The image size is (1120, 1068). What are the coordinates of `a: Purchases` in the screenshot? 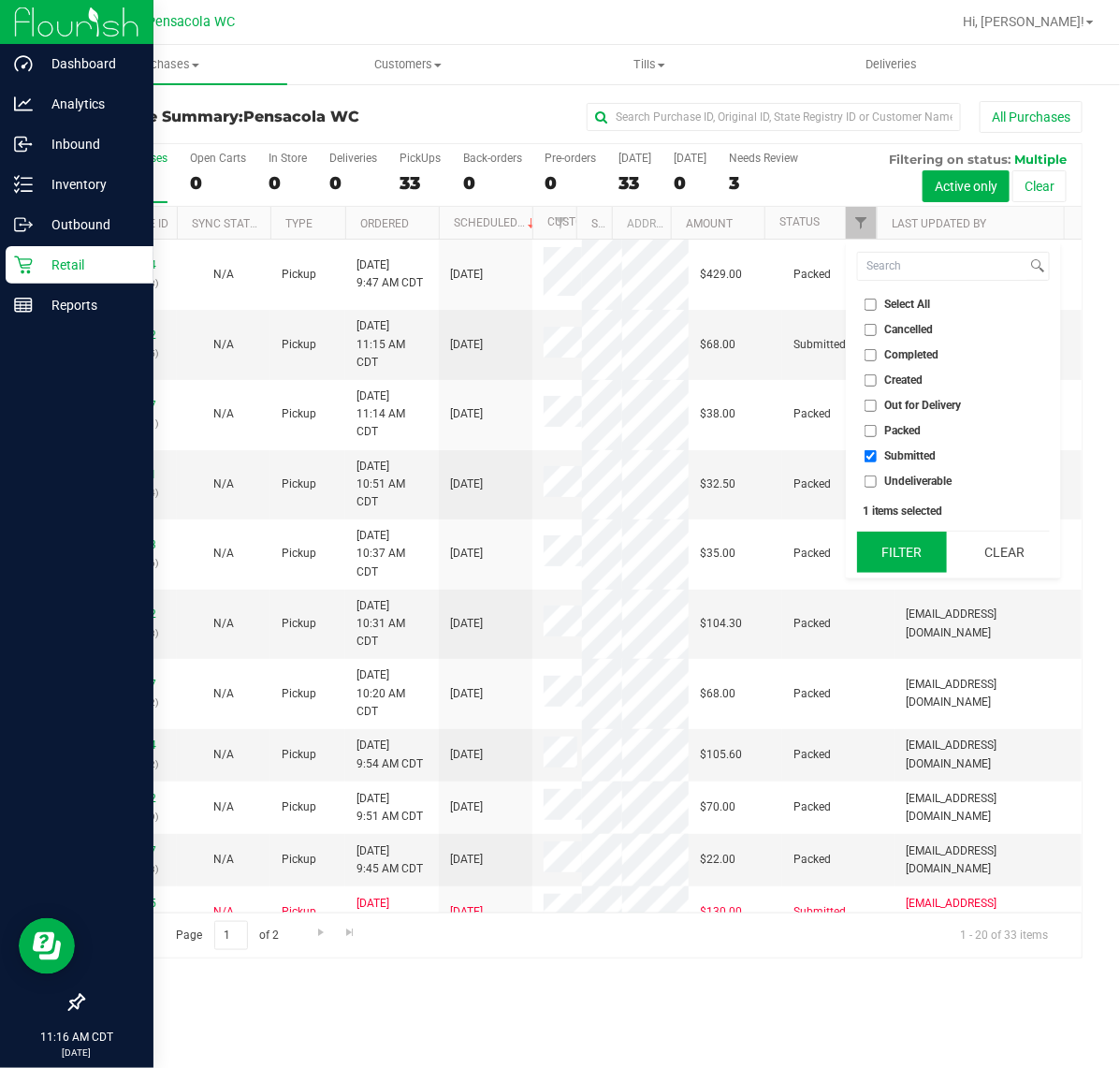 It's located at (166, 64).